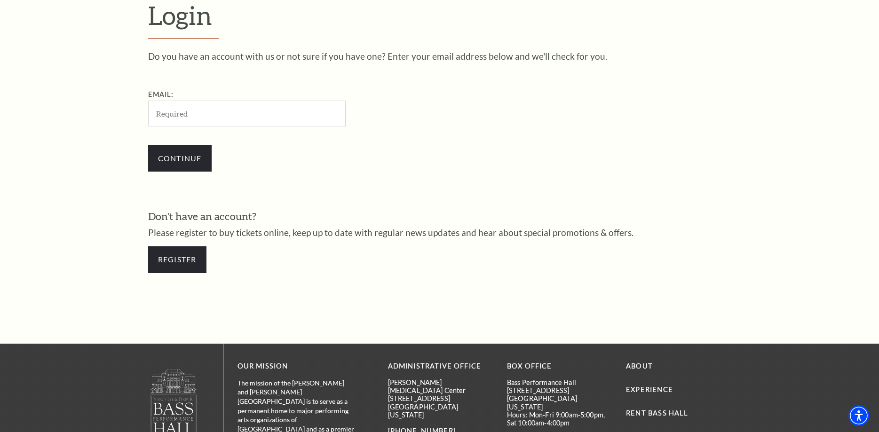 This screenshot has width=879, height=432. What do you see at coordinates (559, 382) in the screenshot?
I see `p: Bass Performance Hall` at bounding box center [559, 382].